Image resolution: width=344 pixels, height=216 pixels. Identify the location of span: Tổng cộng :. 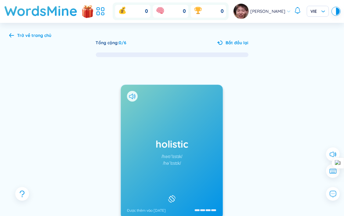
(107, 43).